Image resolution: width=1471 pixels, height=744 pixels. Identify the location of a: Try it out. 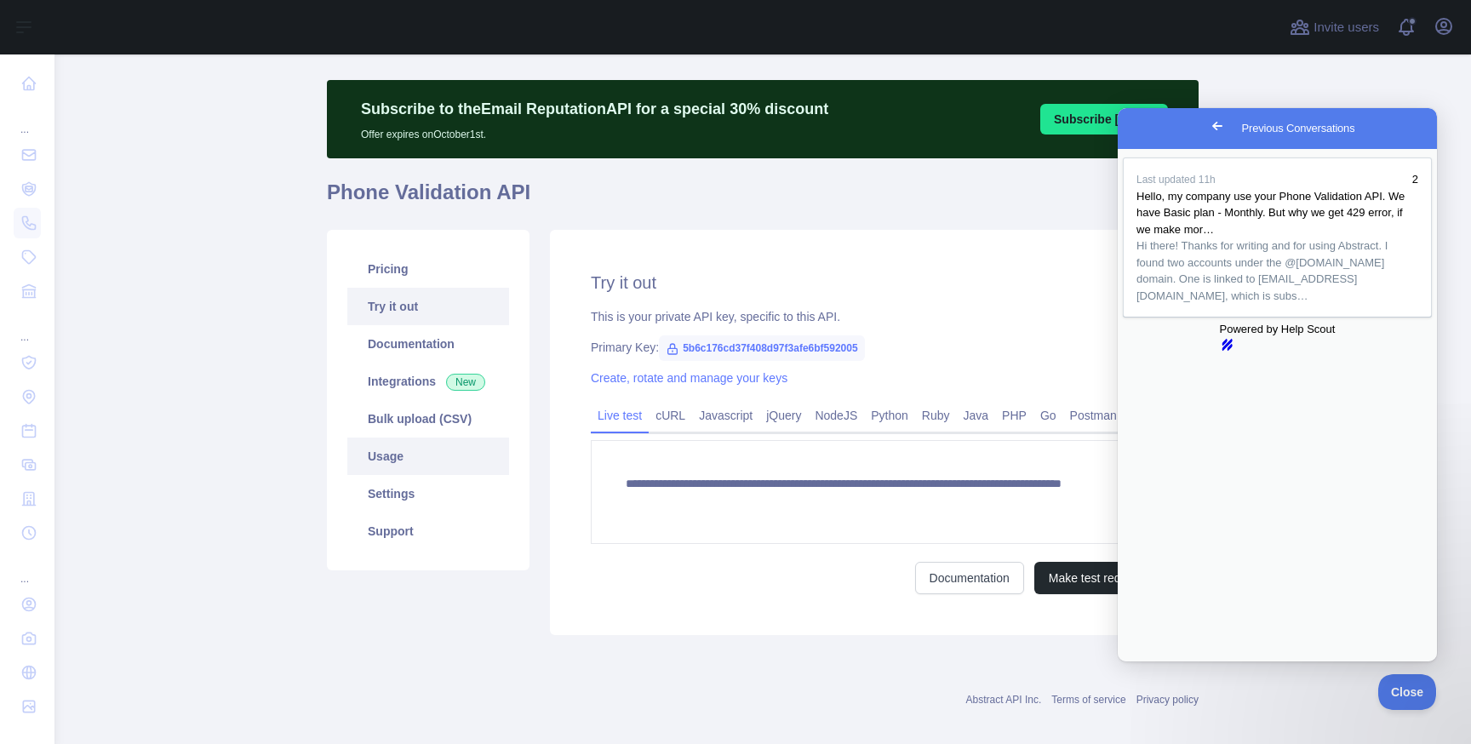
(428, 307).